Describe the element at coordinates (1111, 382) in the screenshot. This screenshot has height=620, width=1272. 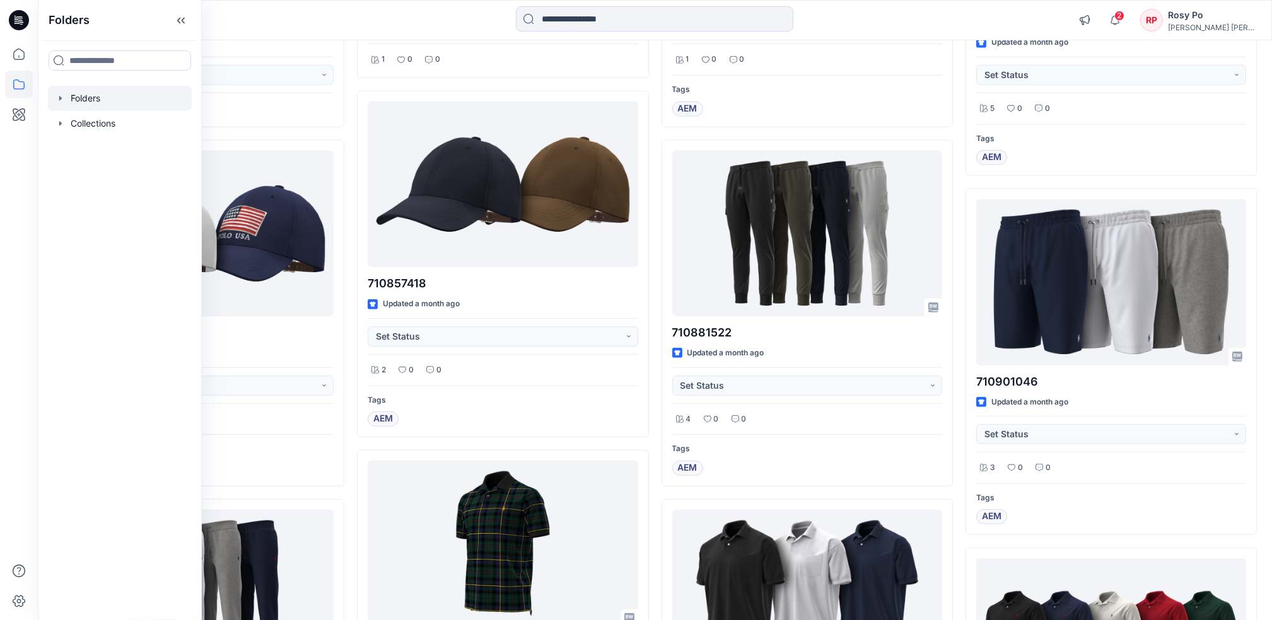
I see `p: 710901046` at that location.